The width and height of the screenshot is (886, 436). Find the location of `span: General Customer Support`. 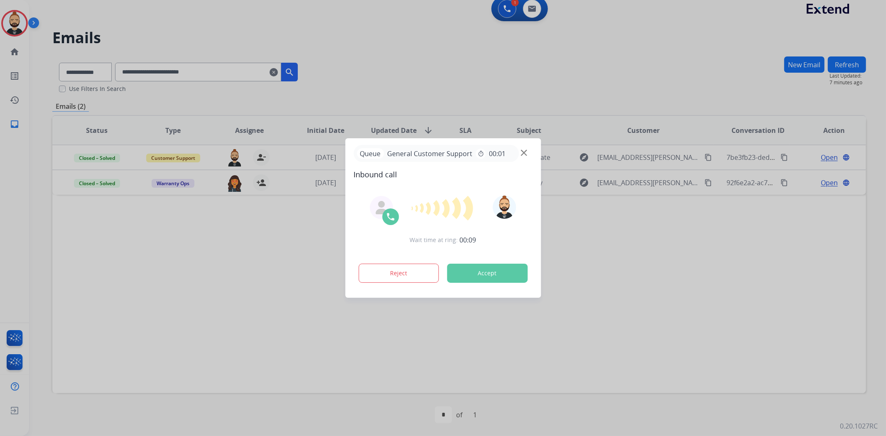

span: General Customer Support is located at coordinates (430, 154).